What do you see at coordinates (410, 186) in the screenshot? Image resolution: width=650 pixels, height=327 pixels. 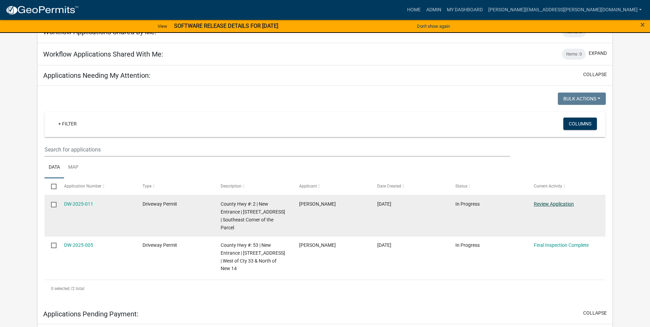 I see `datatable-header-cell: Date Created` at bounding box center [410, 186].